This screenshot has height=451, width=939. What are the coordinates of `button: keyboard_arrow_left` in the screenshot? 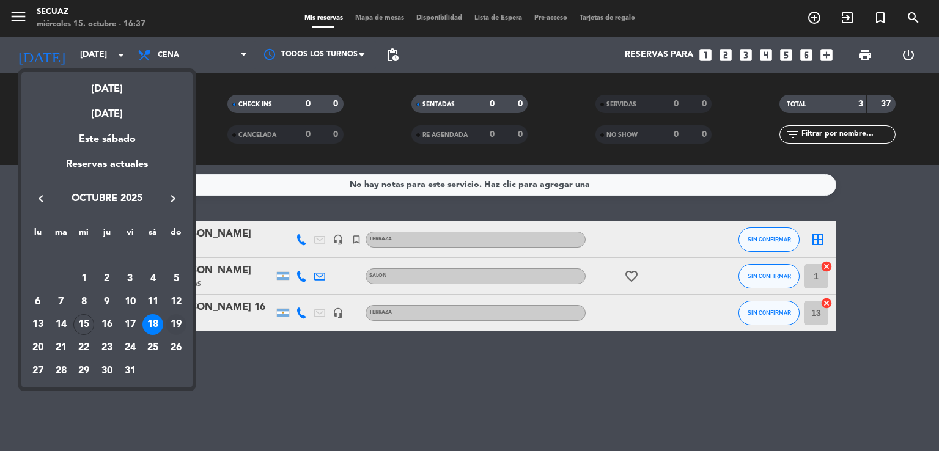 It's located at (41, 199).